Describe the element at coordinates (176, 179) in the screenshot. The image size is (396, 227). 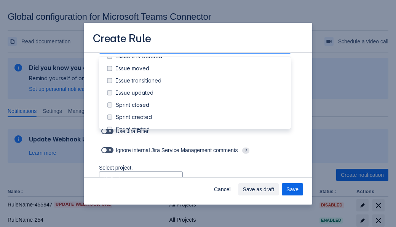
I see `span: open` at that location.